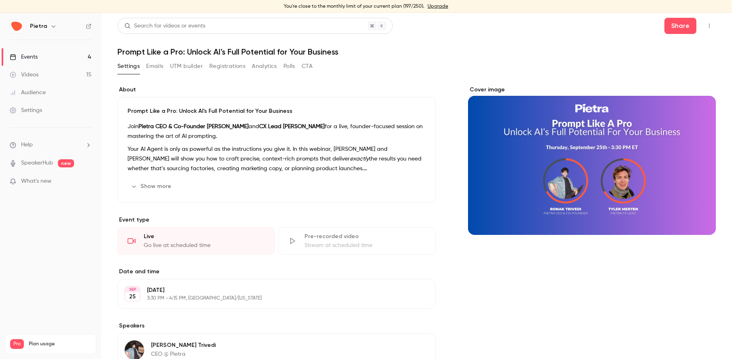 The image size is (732, 359). Describe the element at coordinates (417, 52) in the screenshot. I see `h1: Prompt Like a Pro: Unlock AI's Full Potential for Your Business` at that location.